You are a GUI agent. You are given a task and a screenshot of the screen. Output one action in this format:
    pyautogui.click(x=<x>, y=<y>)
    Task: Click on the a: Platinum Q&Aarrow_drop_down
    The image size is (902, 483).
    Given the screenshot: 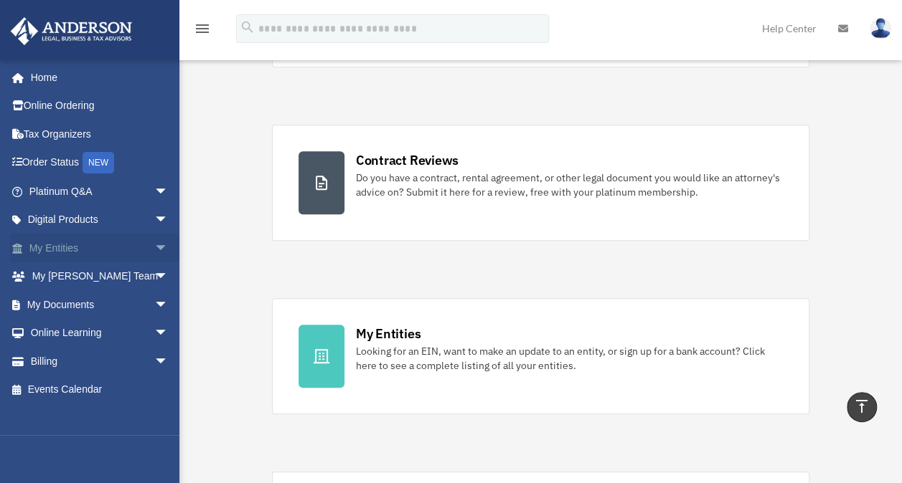 What is the action you would take?
    pyautogui.click(x=100, y=192)
    